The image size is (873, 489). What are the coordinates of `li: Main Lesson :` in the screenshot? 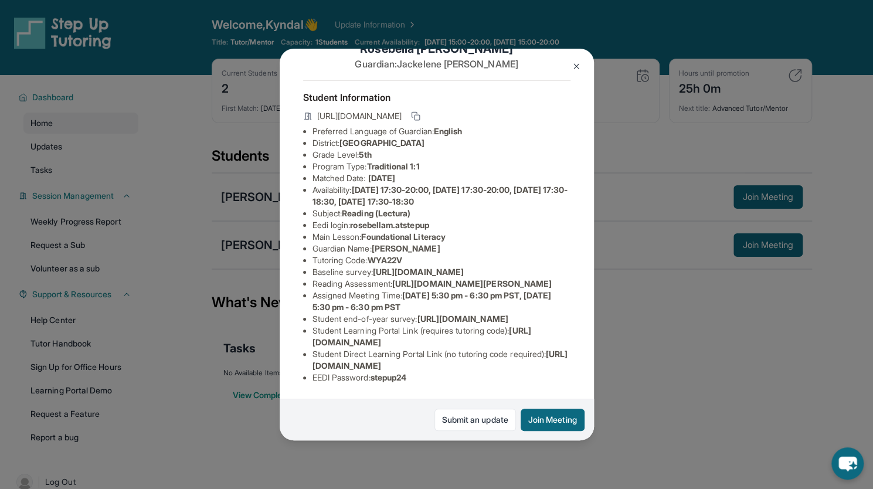 It's located at (442, 237).